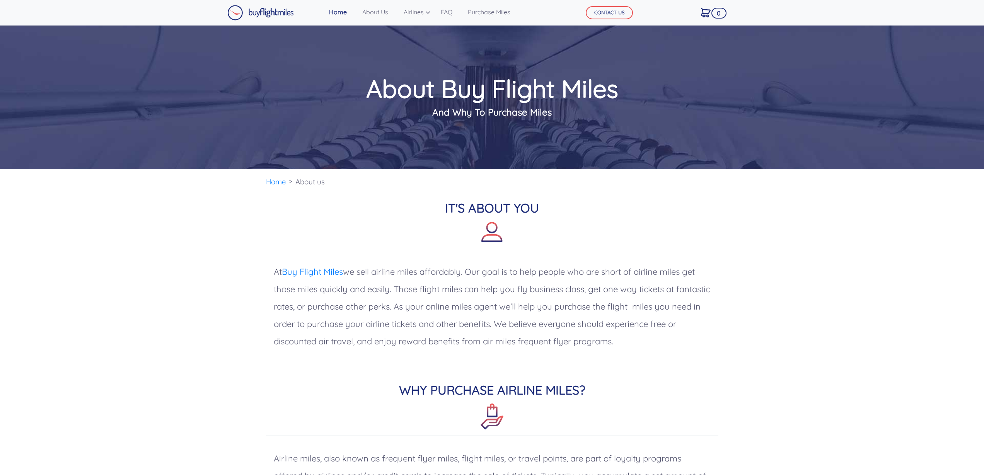 This screenshot has height=475, width=984. Describe the element at coordinates (375, 12) in the screenshot. I see `a: About Us` at that location.